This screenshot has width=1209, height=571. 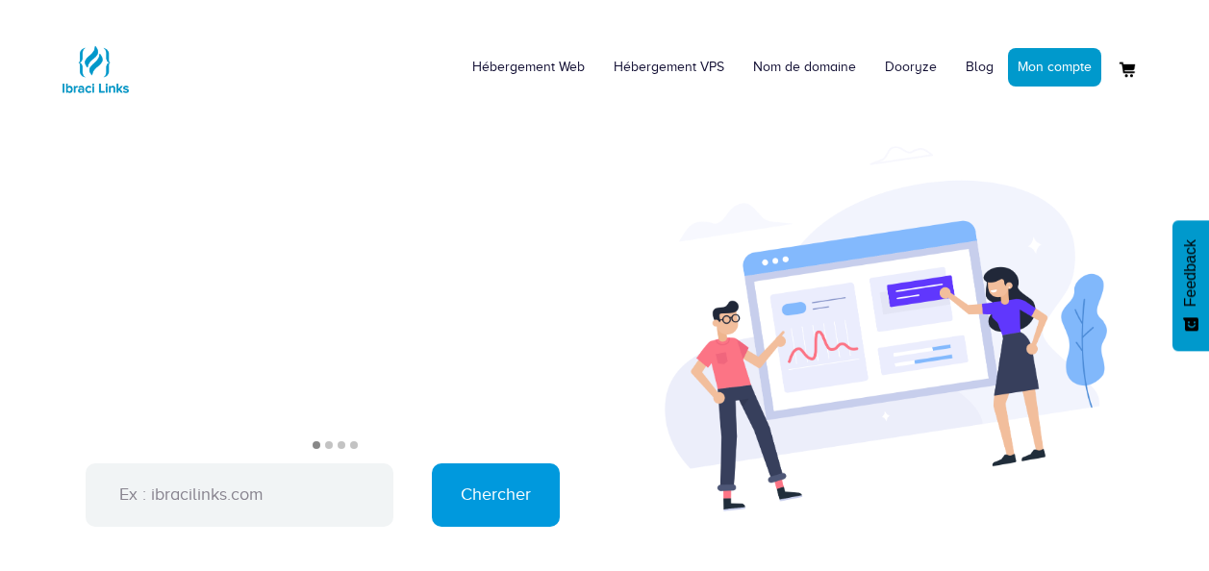 What do you see at coordinates (495, 495) in the screenshot?
I see `input: Chercher` at bounding box center [495, 495].